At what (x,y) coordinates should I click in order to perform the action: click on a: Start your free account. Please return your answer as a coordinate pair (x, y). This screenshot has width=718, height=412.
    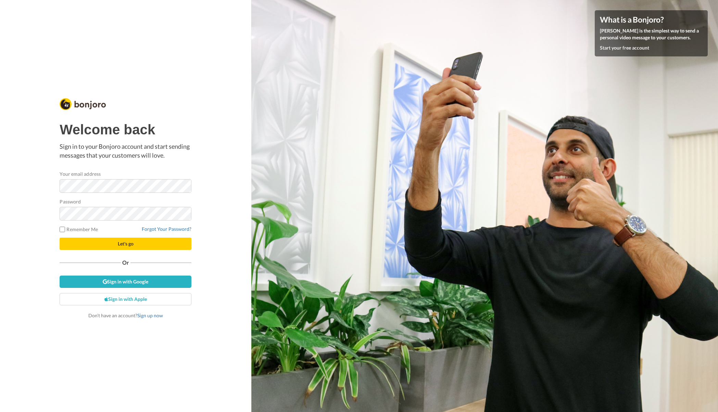
    Looking at the image, I should click on (624, 48).